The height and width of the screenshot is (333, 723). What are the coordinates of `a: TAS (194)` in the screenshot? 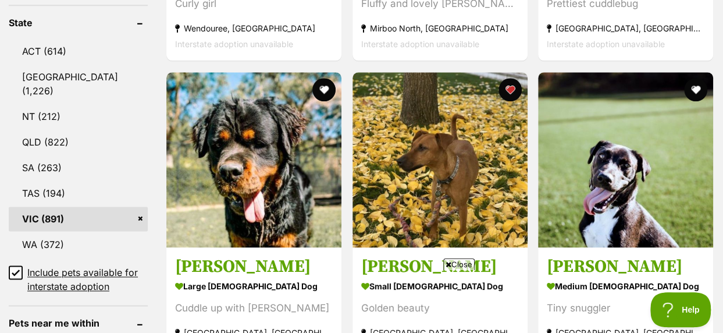 It's located at (78, 193).